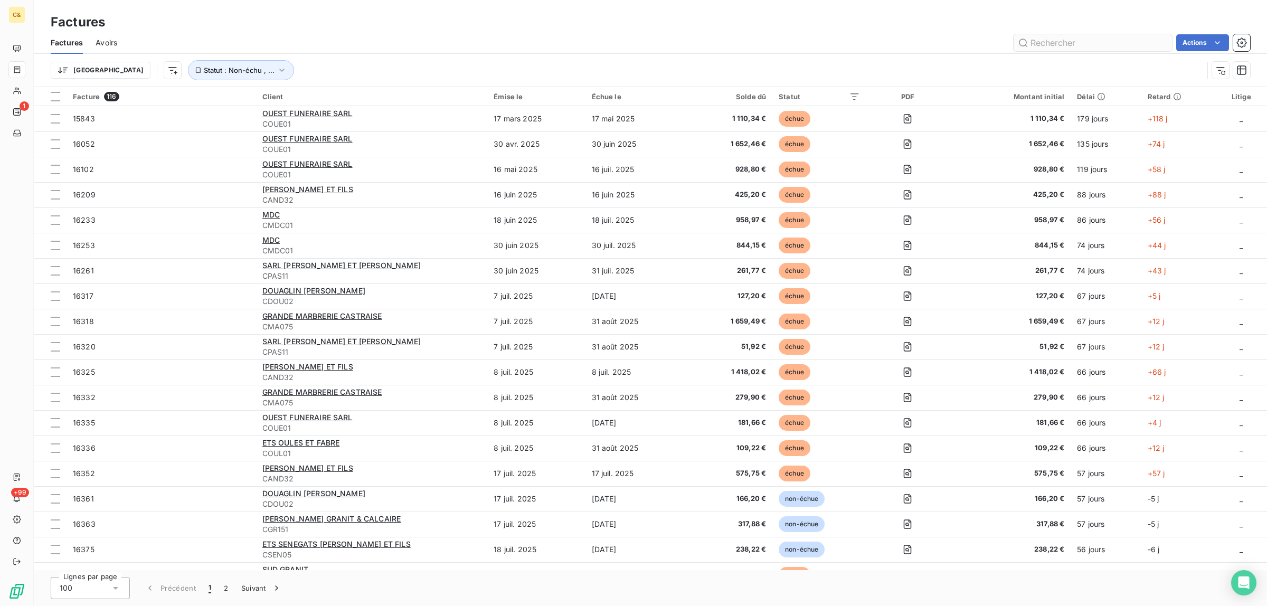 The width and height of the screenshot is (1267, 606). What do you see at coordinates (1105, 119) in the screenshot?
I see `td: 179 jours` at bounding box center [1105, 119].